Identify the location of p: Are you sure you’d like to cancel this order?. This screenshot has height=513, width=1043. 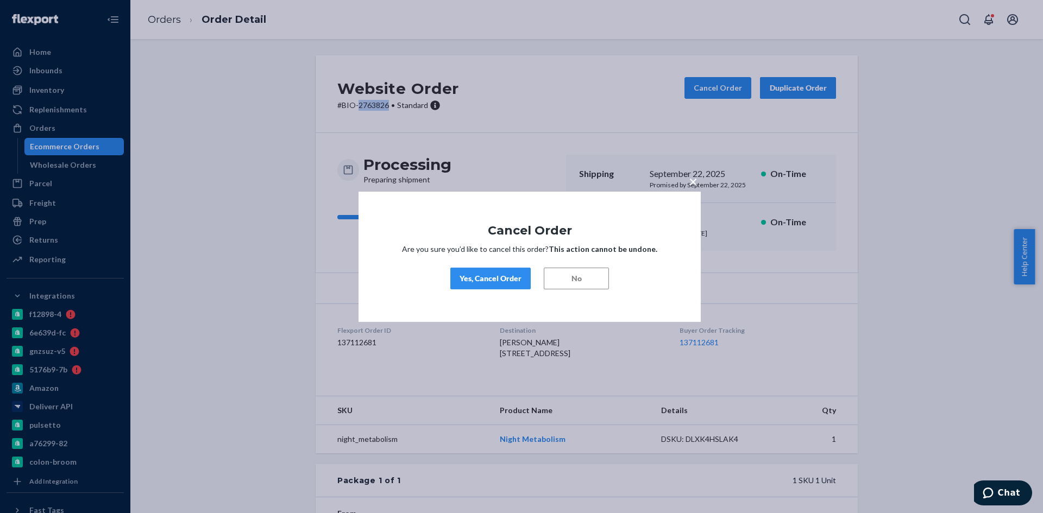
(530, 249).